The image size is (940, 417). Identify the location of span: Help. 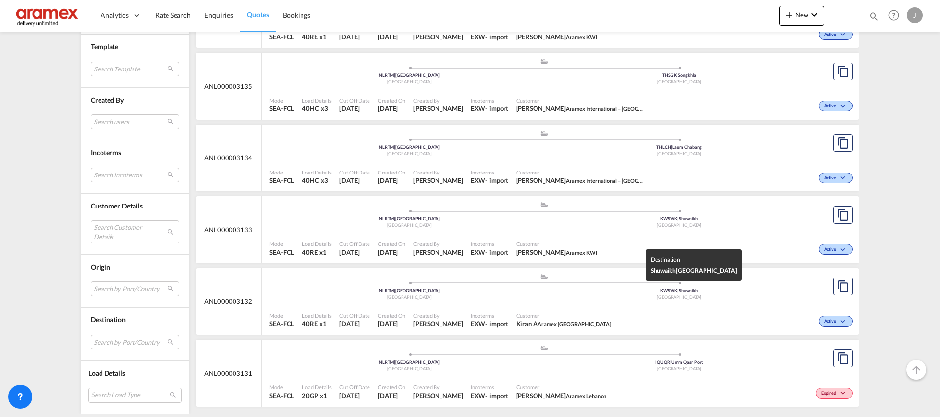
(894, 15).